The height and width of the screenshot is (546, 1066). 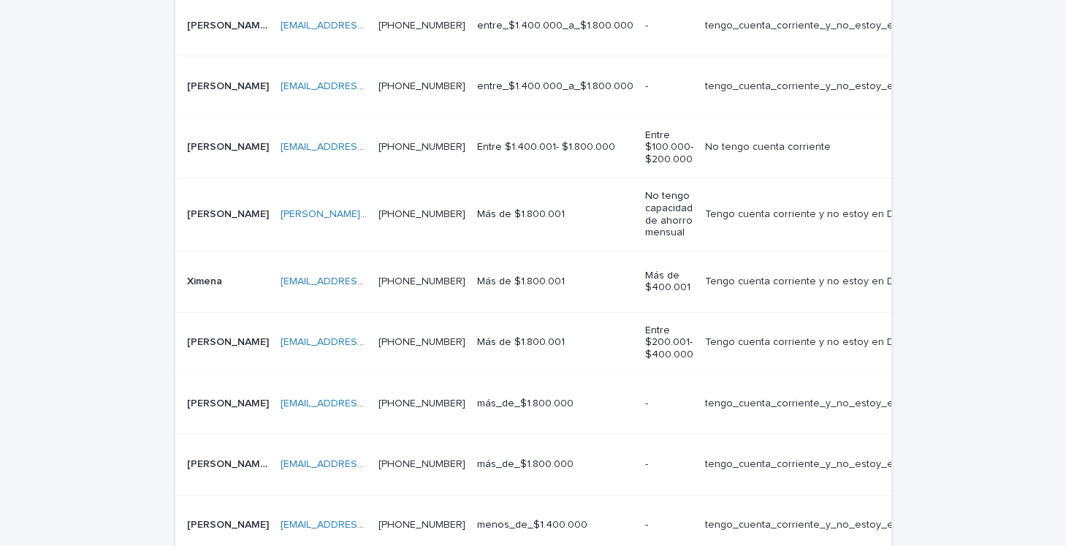 What do you see at coordinates (670, 214) in the screenshot?
I see `p: No tengo capacidad de ahorro mensual` at bounding box center [670, 214].